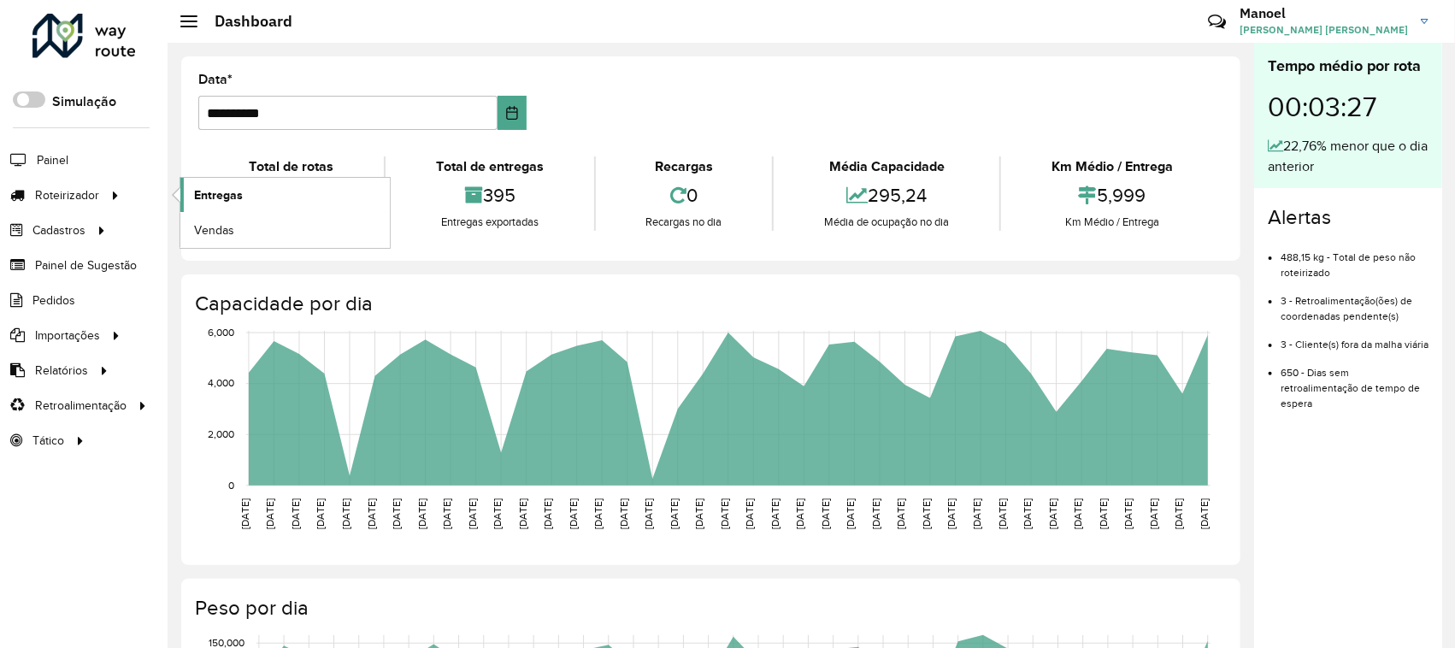  What do you see at coordinates (709, 303) in the screenshot?
I see `h4: Capacidade por dia` at bounding box center [709, 303].